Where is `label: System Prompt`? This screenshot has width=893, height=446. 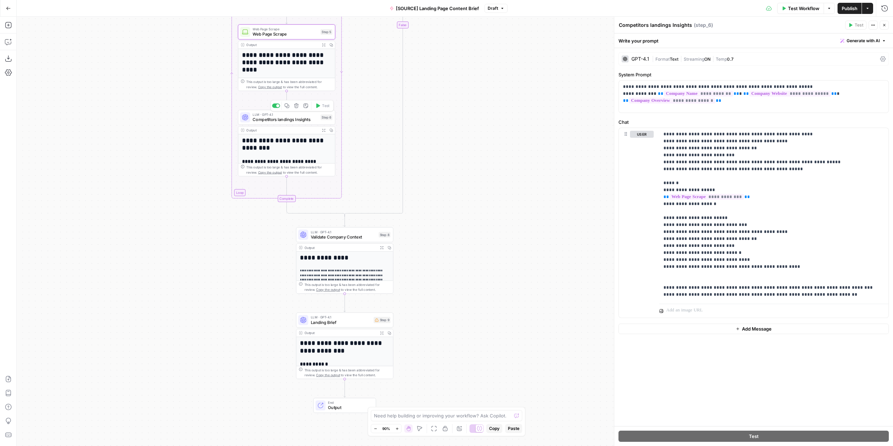 label: System Prompt is located at coordinates (754, 75).